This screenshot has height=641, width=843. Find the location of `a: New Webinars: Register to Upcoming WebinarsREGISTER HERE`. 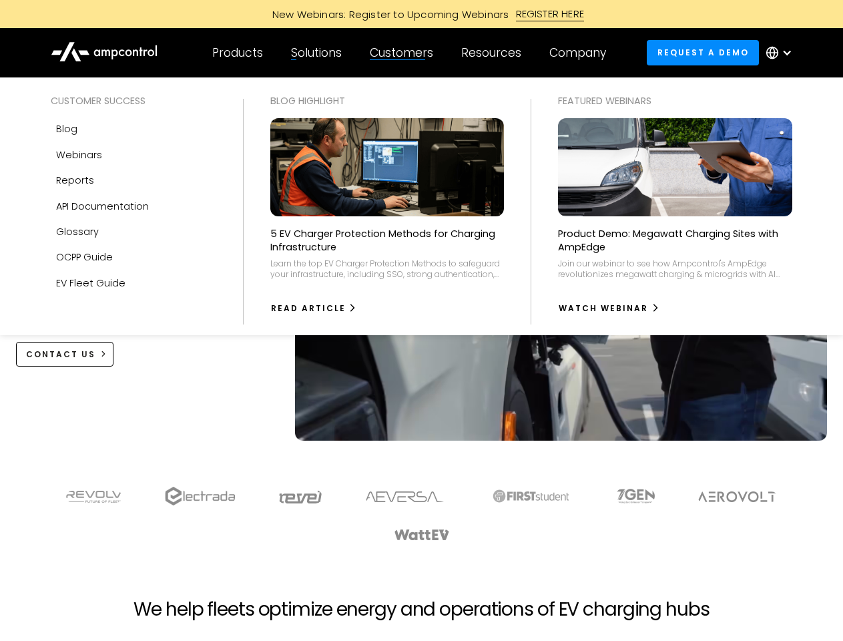

a: New Webinars: Register to Upcoming WebinarsREGISTER HERE is located at coordinates (422, 14).